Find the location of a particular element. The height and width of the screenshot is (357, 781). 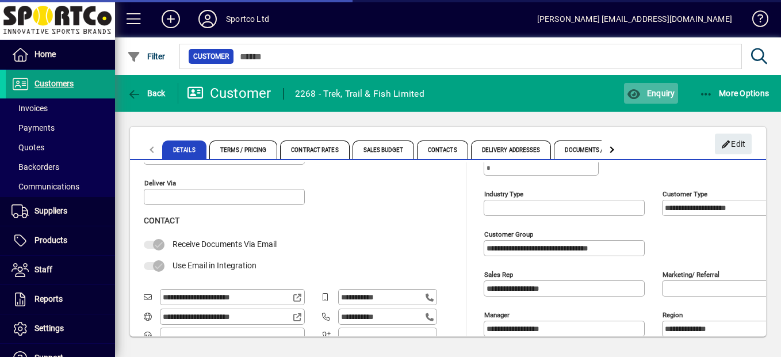

span: Sales Budget is located at coordinates (383, 150).